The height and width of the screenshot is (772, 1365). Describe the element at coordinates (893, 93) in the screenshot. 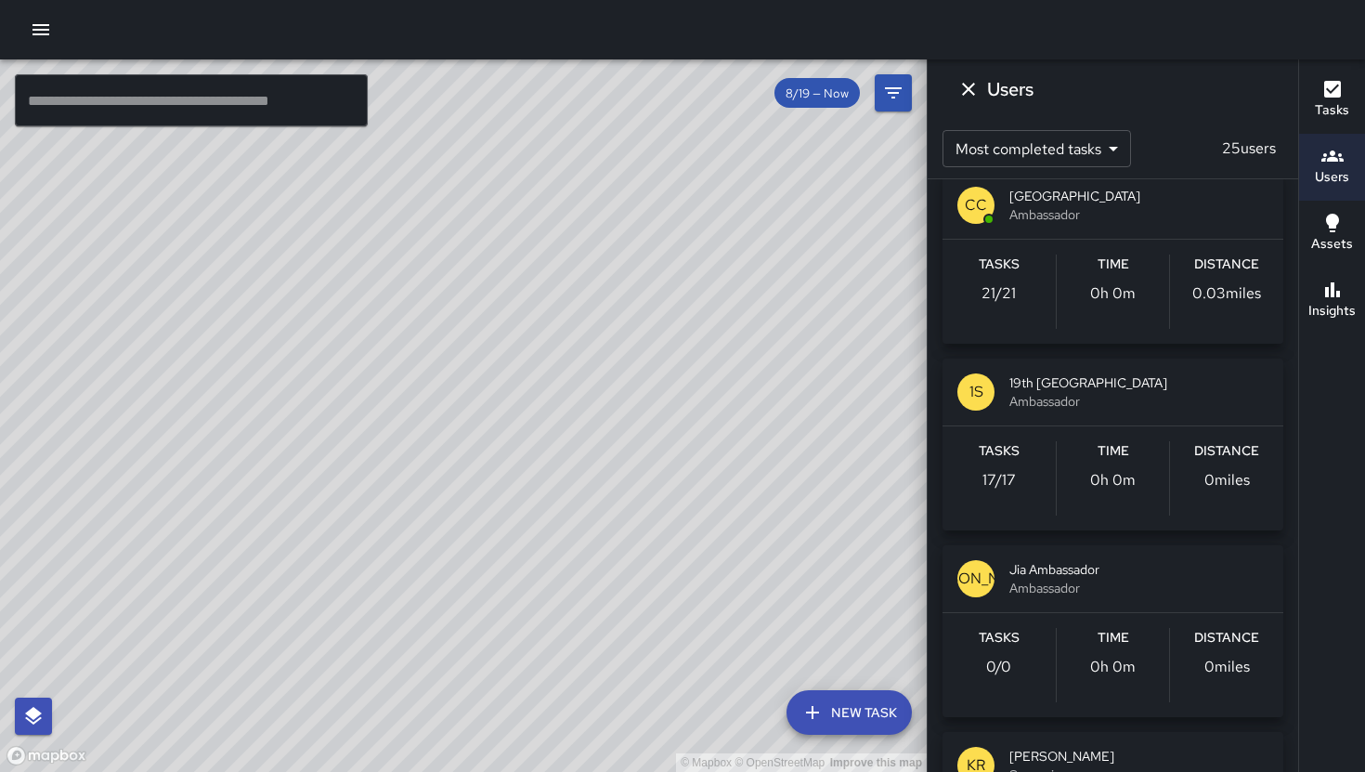

I see `button: Filters` at that location.